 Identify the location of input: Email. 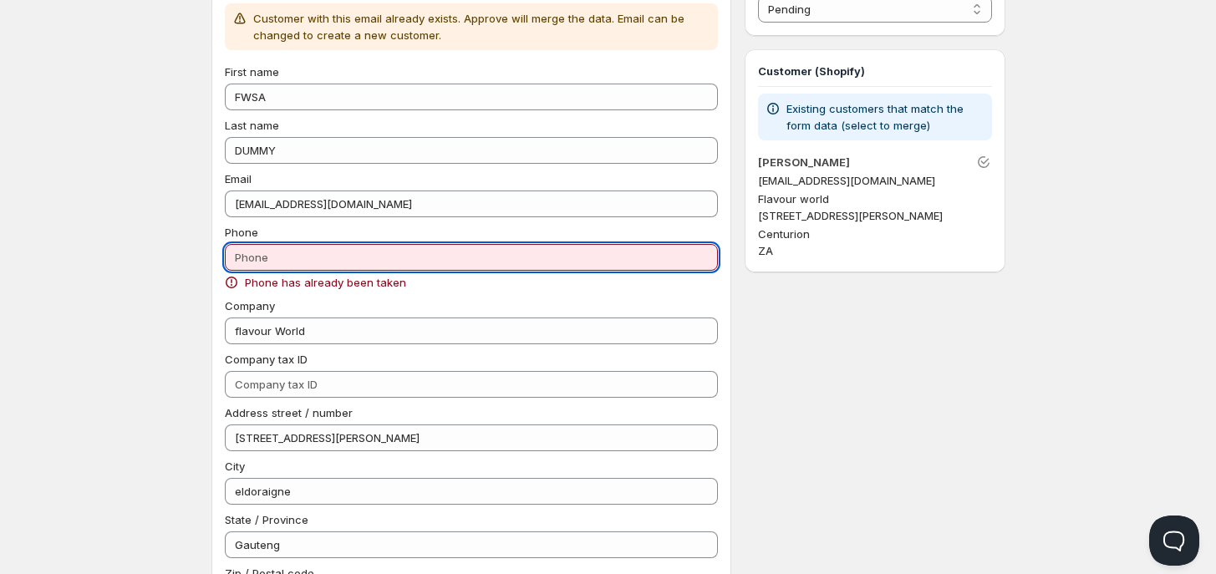
(471, 204).